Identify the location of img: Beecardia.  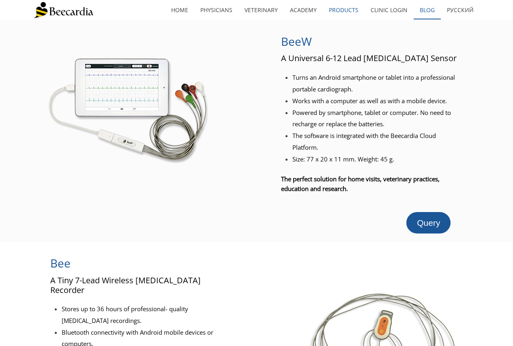
(63, 10).